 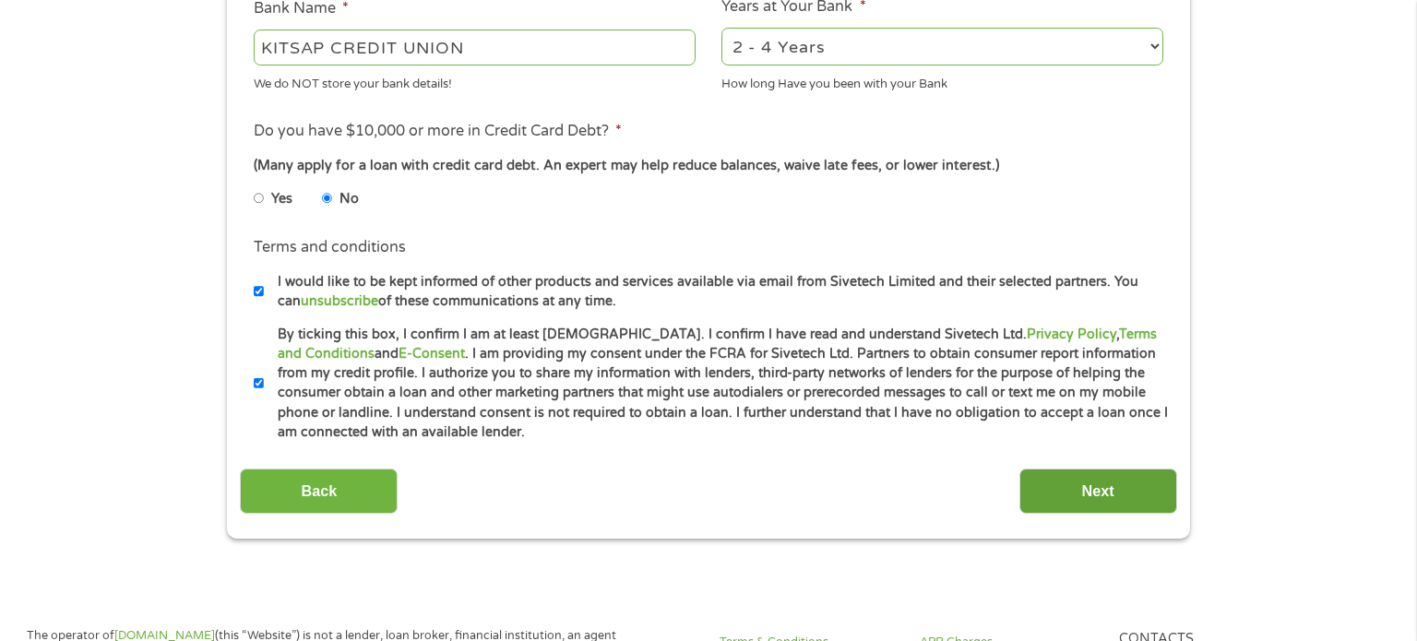 What do you see at coordinates (1097, 491) in the screenshot?
I see `input: Next` at bounding box center [1097, 491].